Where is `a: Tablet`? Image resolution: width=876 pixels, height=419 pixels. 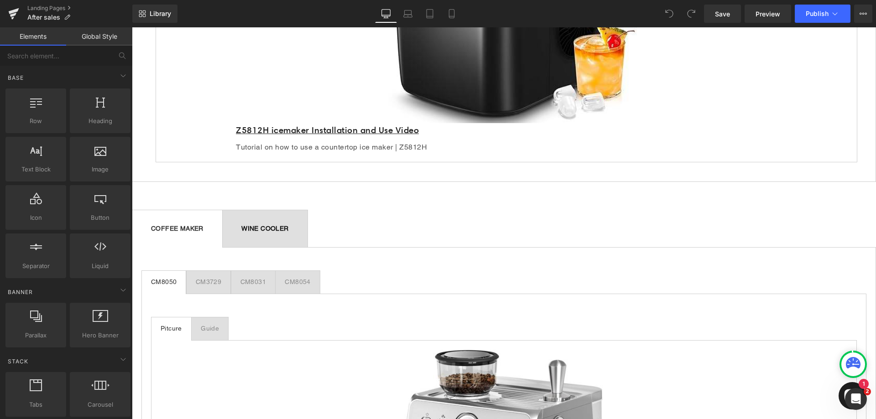 a: Tablet is located at coordinates (430, 14).